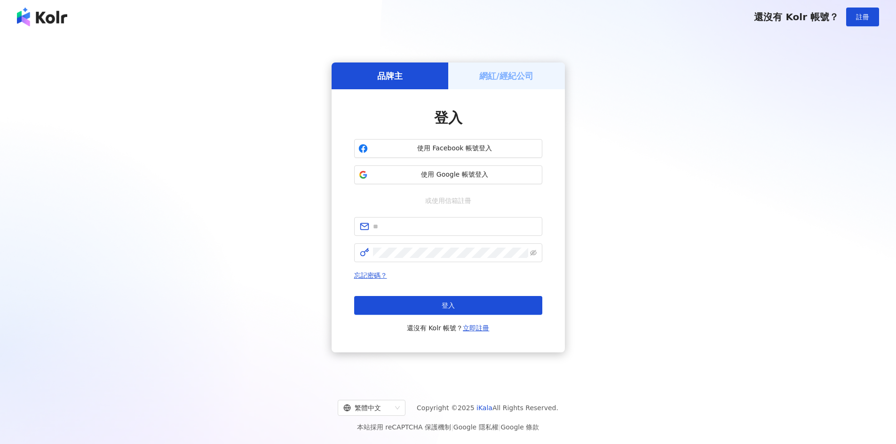  I want to click on span: Copyright © 2025 All Rights Reserved., so click(487, 408).